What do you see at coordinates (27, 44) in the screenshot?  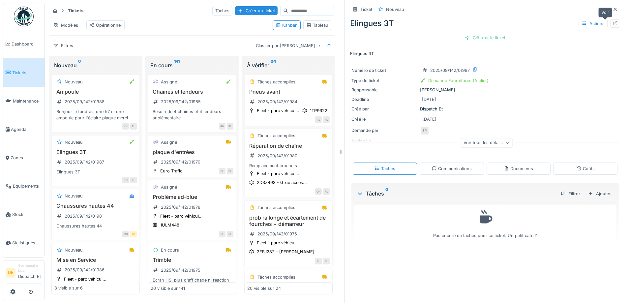 I see `span: Dashboard` at bounding box center [27, 44].